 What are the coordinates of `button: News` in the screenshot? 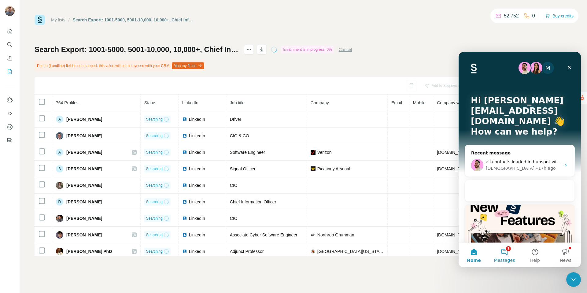 It's located at (107, 203).